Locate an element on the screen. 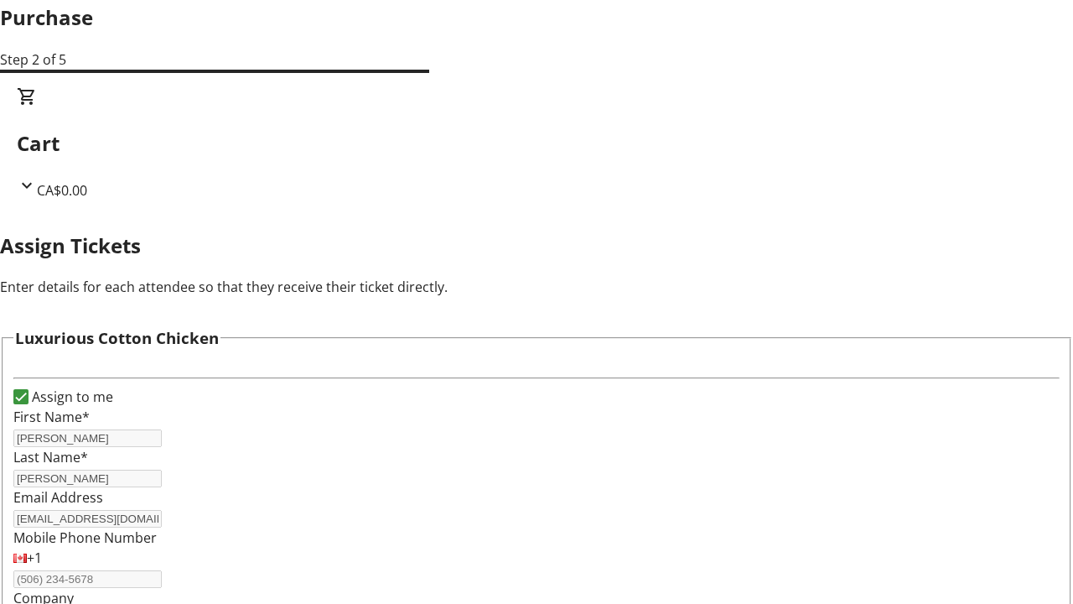 The image size is (1073, 604). span: CA$0.00 is located at coordinates (62, 190).